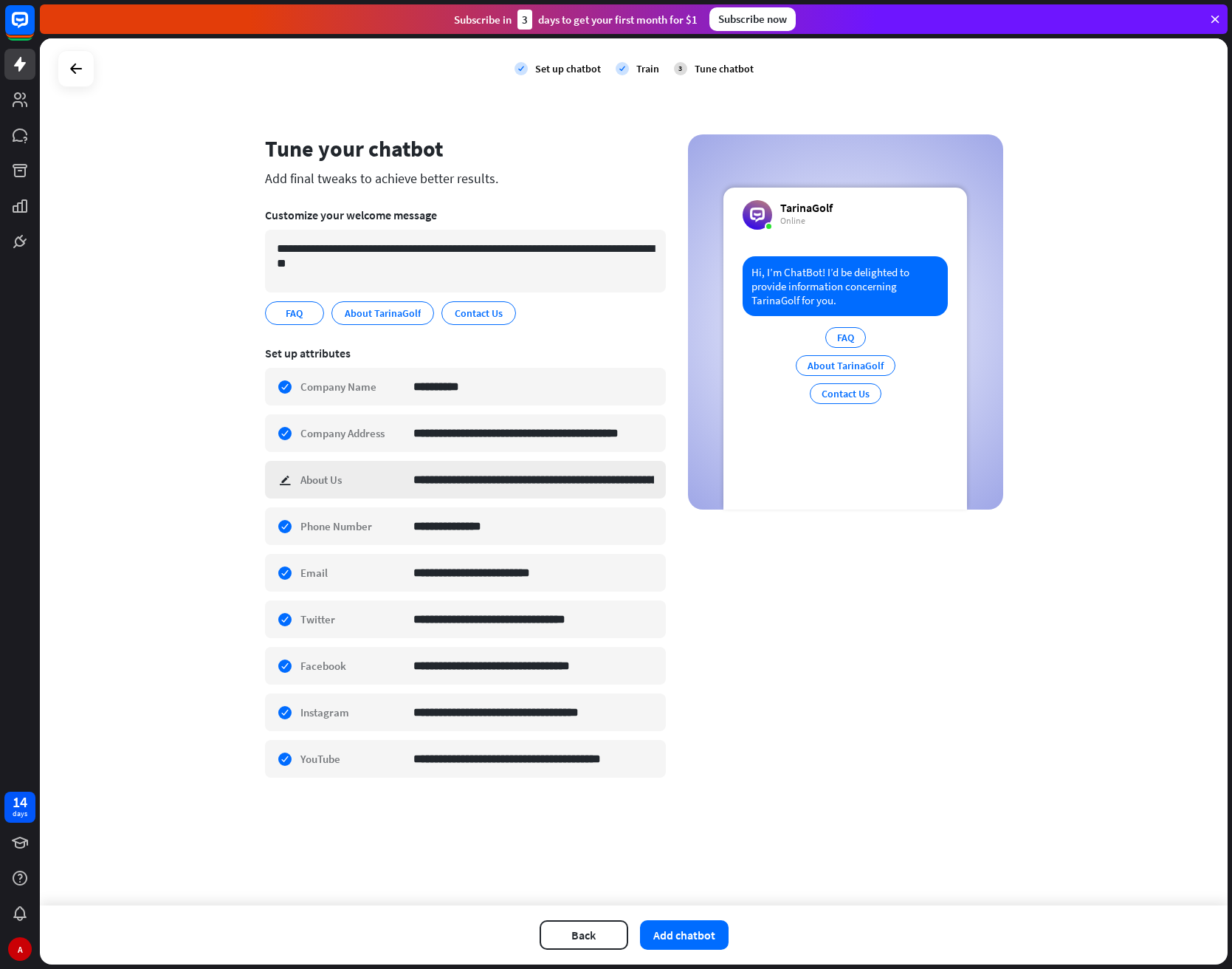 The height and width of the screenshot is (969, 1232). What do you see at coordinates (845, 286) in the screenshot?
I see `div: Hi, I’m ChatBot! I’d be delighted to provide information concerning TarinaGolf for you.` at bounding box center [845, 286].